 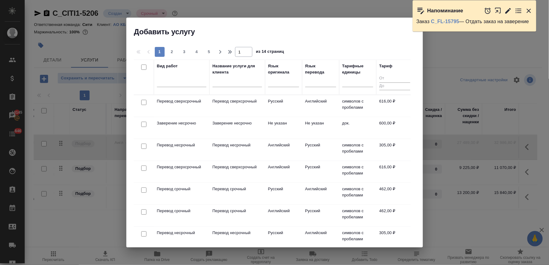 What do you see at coordinates (284, 69) in the screenshot?
I see `div: Язык оригинала` at bounding box center [284, 69].